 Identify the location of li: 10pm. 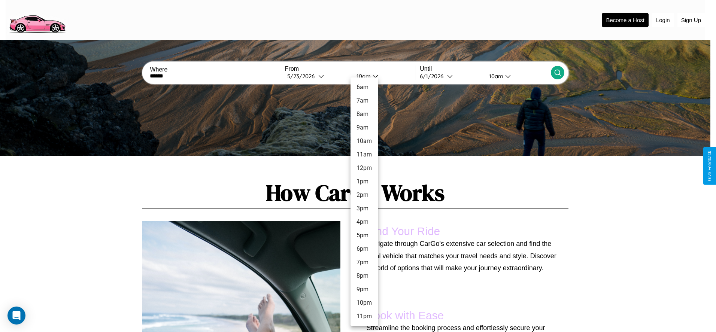
(364, 303).